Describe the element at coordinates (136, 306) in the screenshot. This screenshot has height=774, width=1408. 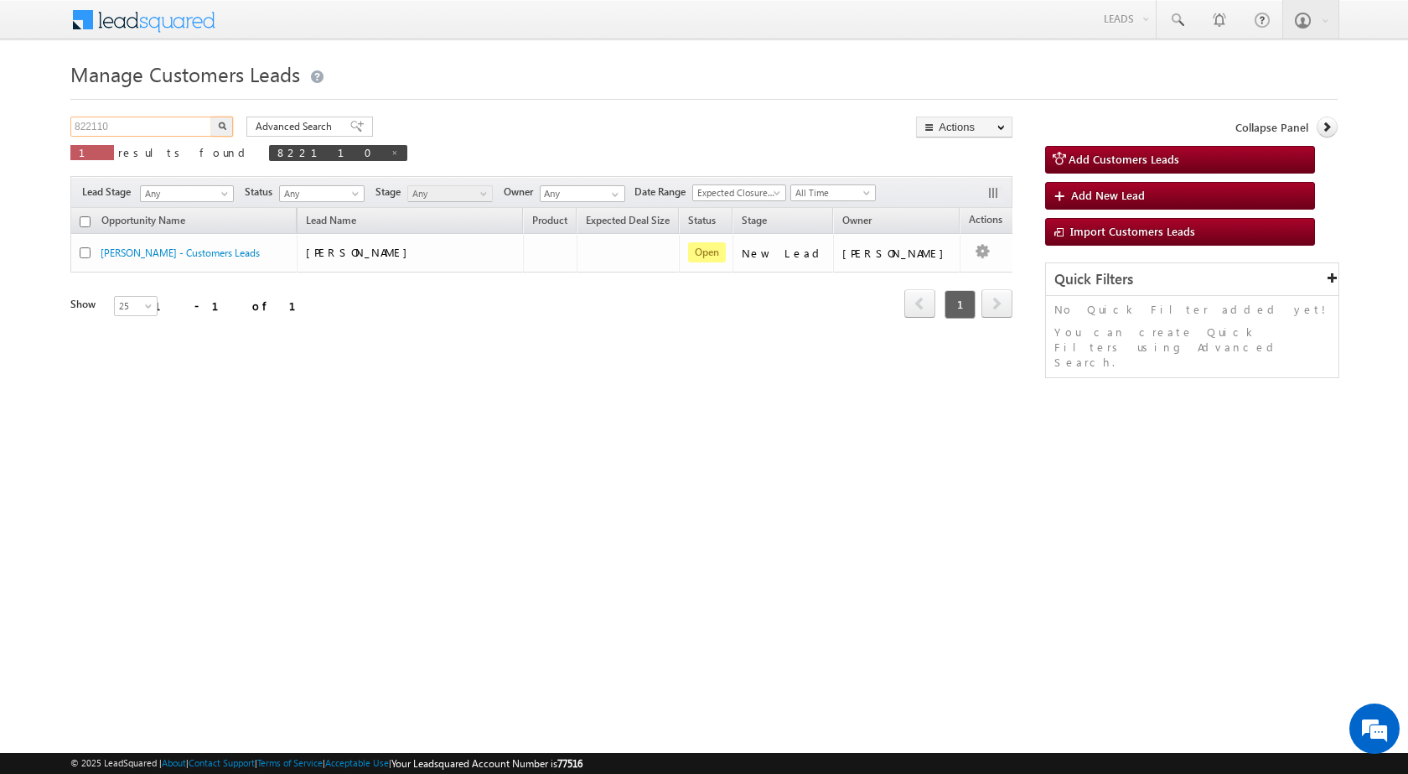
I see `a: 25` at that location.